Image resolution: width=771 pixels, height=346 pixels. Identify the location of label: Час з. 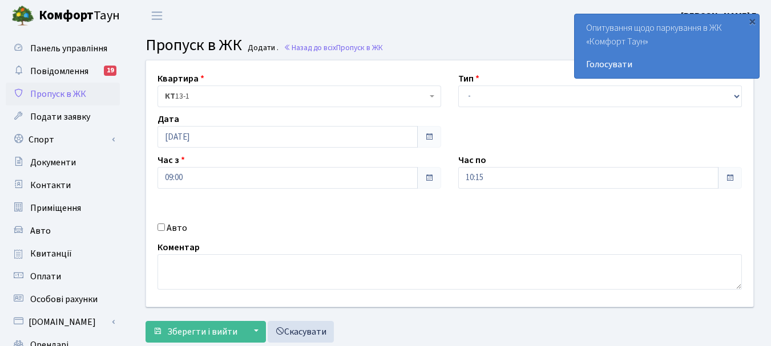
(171, 160).